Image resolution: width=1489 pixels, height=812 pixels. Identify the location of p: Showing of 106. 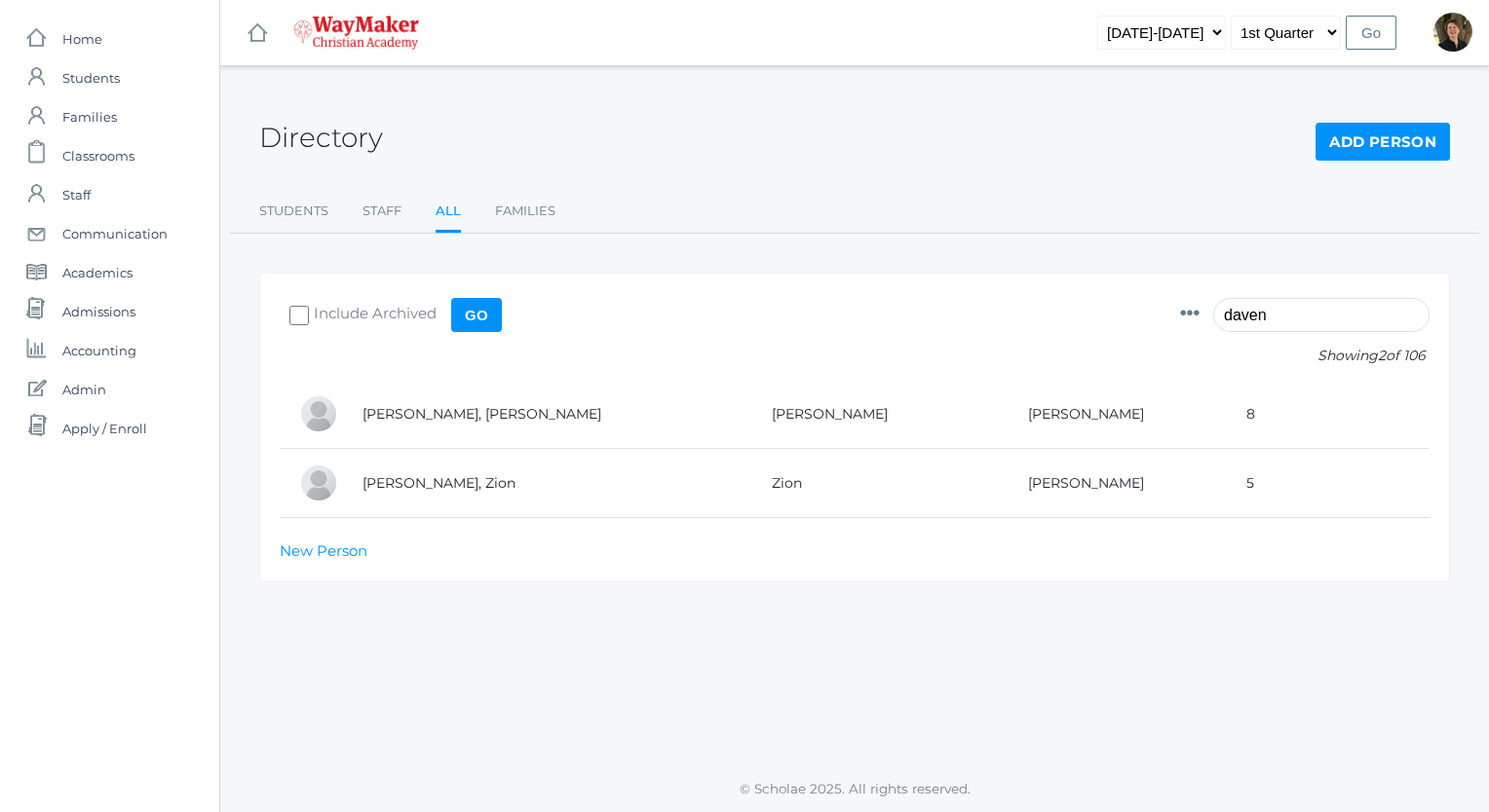
(1304, 356).